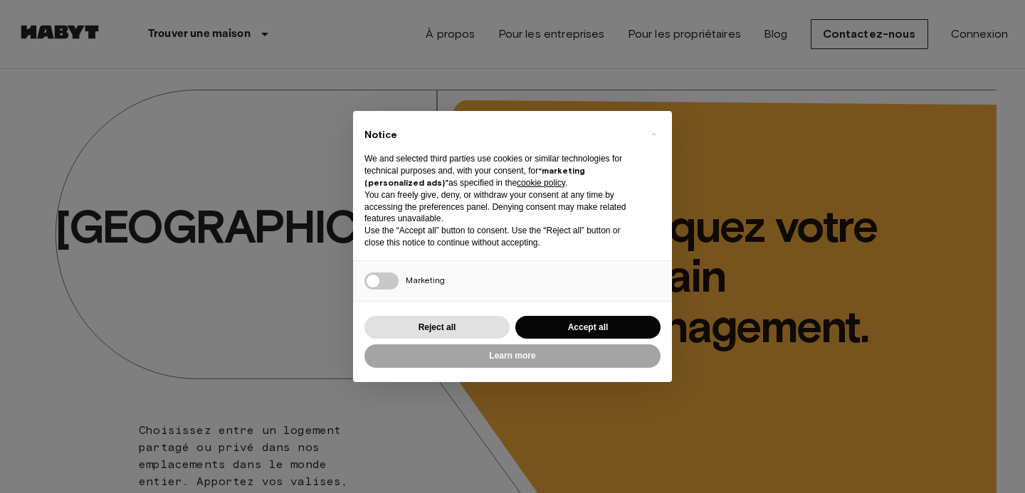 This screenshot has height=493, width=1025. What do you see at coordinates (501, 135) in the screenshot?
I see `h2: Notice` at bounding box center [501, 135].